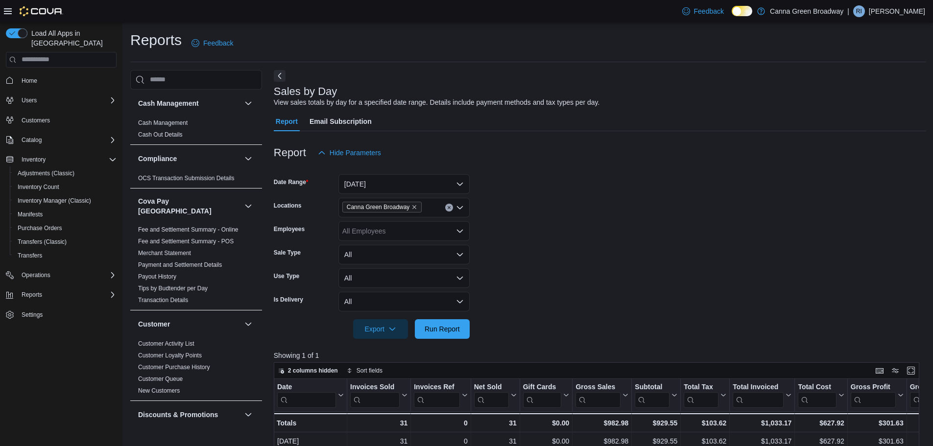 This screenshot has width=933, height=446. I want to click on div: 31, so click(379, 423).